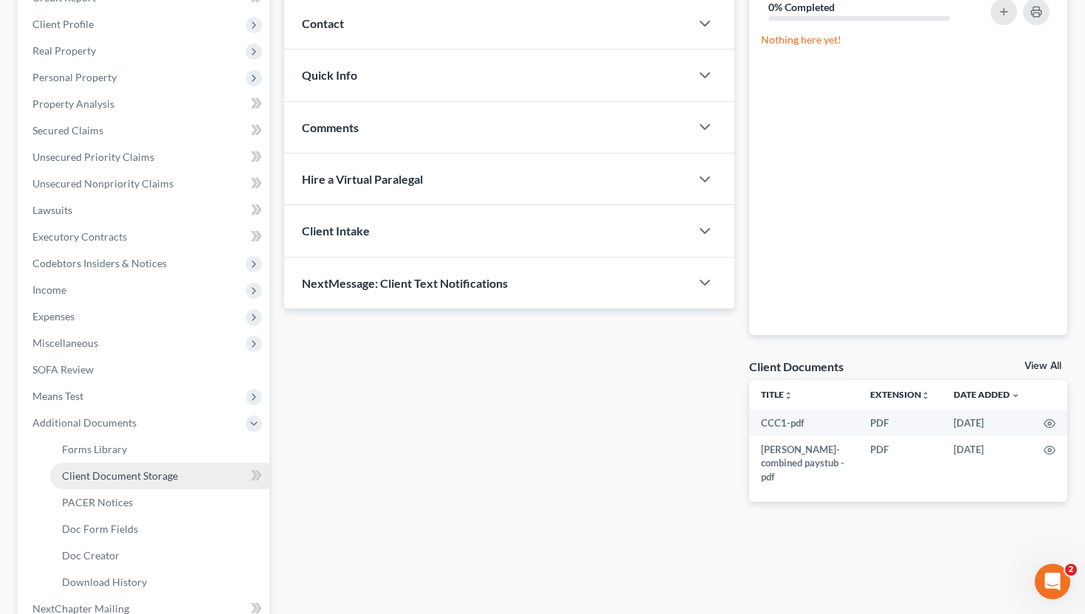 The image size is (1085, 614). I want to click on span: Contact, so click(323, 23).